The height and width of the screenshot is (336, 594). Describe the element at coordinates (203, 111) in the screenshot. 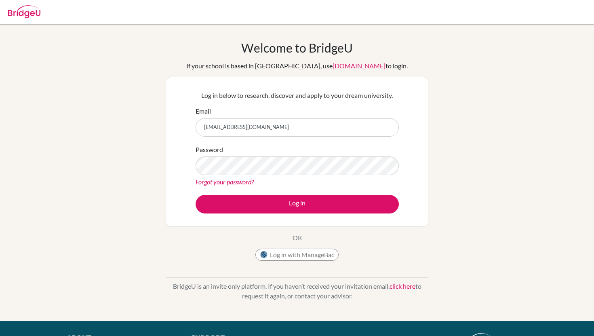

I see `label: Email` at that location.